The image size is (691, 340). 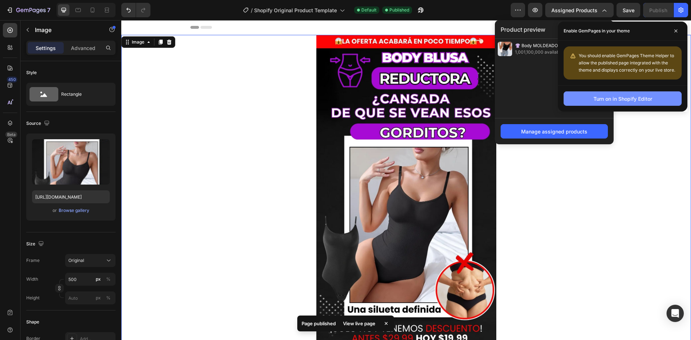 I want to click on img: preview-image, so click(x=71, y=162).